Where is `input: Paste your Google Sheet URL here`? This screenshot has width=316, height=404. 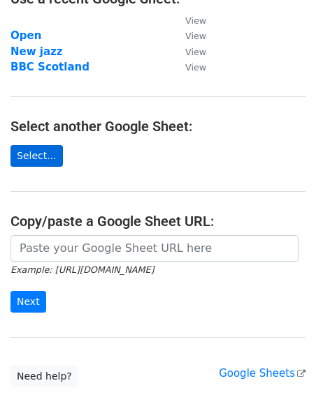 input: Paste your Google Sheet URL here is located at coordinates (154, 249).